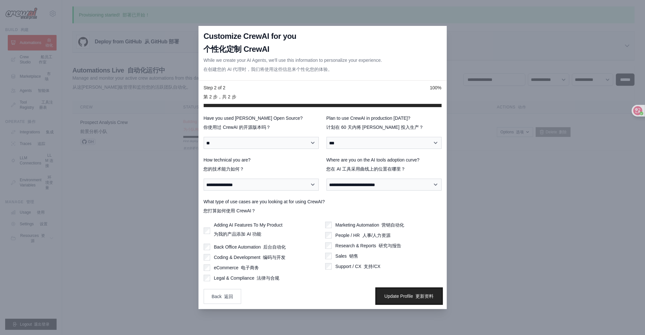 Image resolution: width=645 pixels, height=335 pixels. I want to click on label: Back Office Automation, so click(250, 247).